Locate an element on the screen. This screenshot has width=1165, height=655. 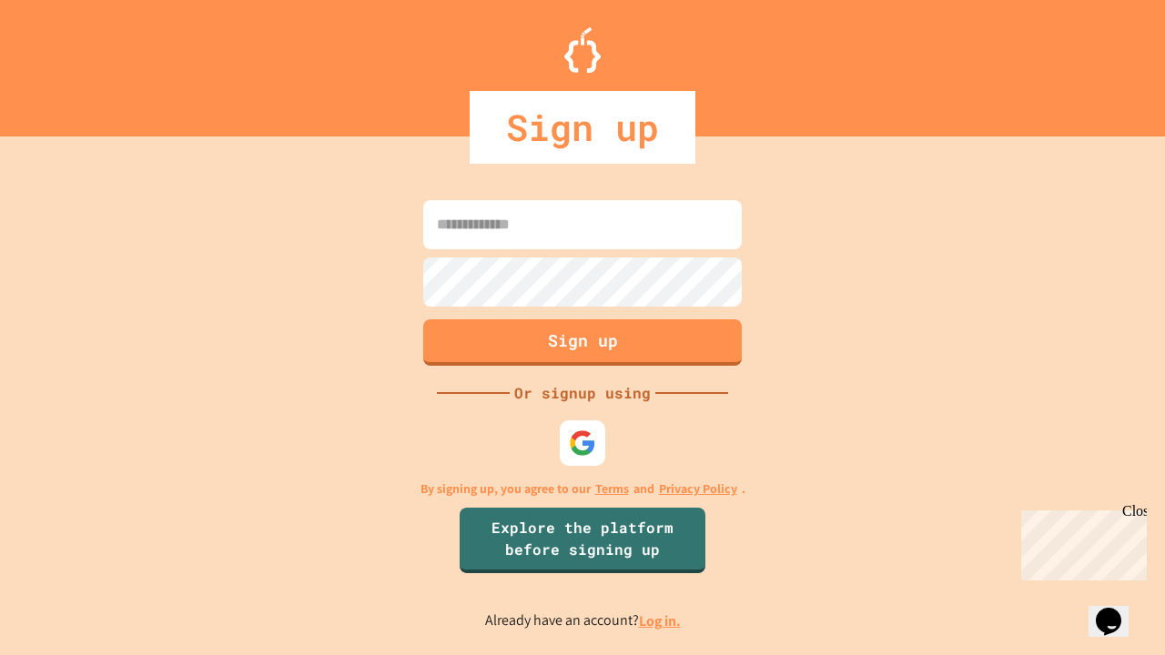
p: Already have an account? is located at coordinates (583, 621).